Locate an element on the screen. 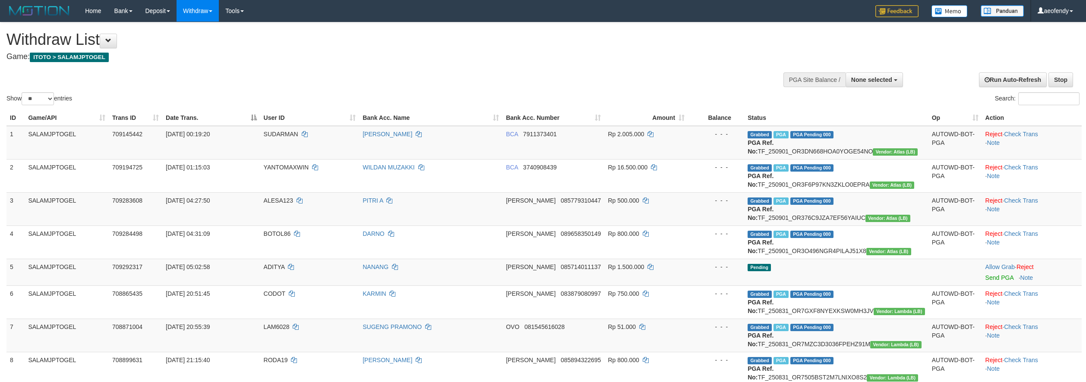  th: Status is located at coordinates (836, 118).